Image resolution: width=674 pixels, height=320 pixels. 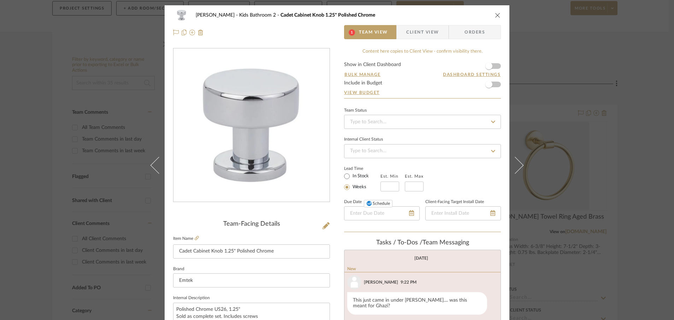 What do you see at coordinates (201, 32) in the screenshot?
I see `img: Remove from project` at bounding box center [201, 32].